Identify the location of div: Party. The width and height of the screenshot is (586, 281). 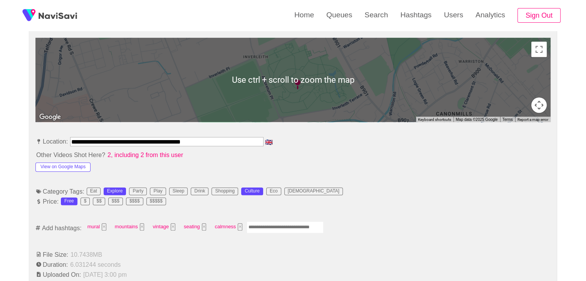
(138, 191).